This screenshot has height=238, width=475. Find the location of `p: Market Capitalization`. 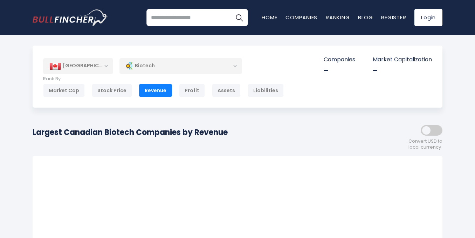

p: Market Capitalization is located at coordinates (402, 60).